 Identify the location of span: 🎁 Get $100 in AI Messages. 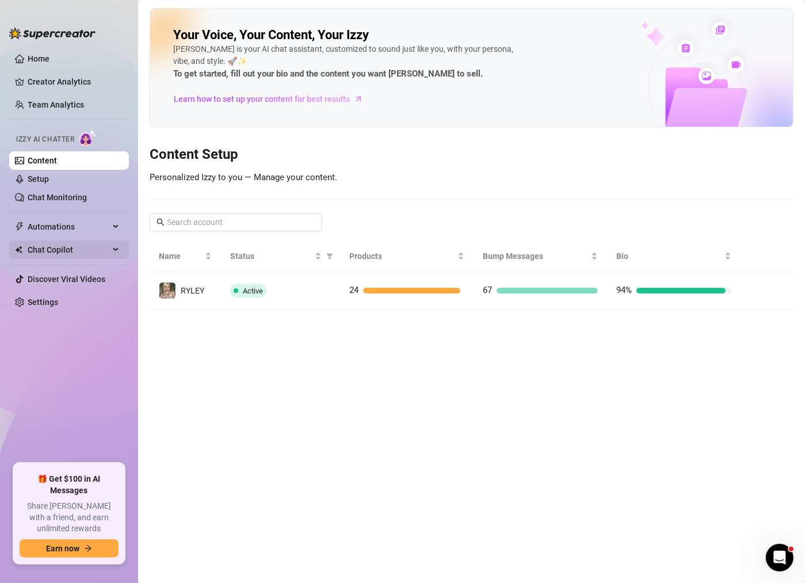
(69, 484).